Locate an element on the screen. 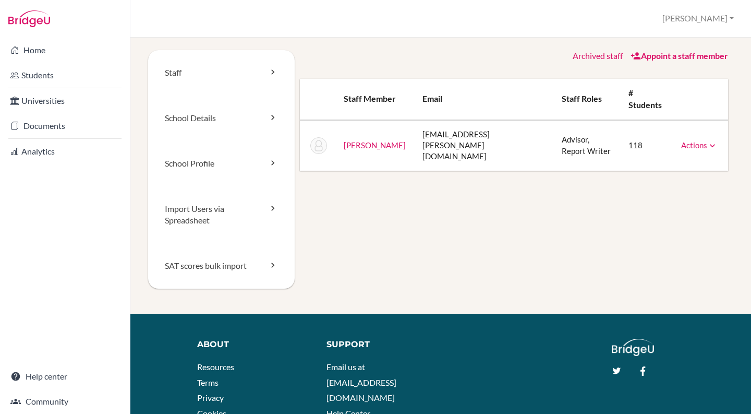 This screenshot has width=751, height=414. a: Home is located at coordinates (65, 50).